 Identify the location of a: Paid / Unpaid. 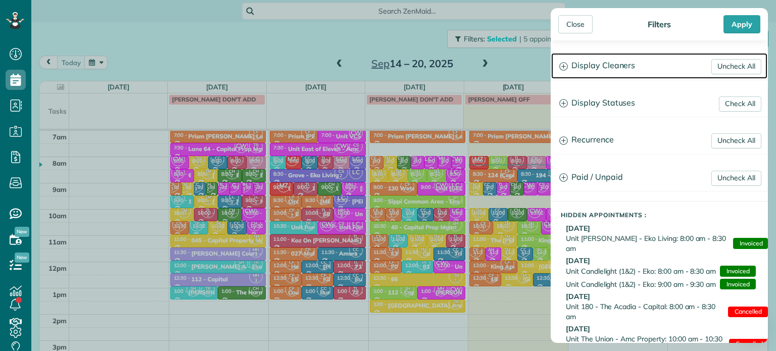
(659, 177).